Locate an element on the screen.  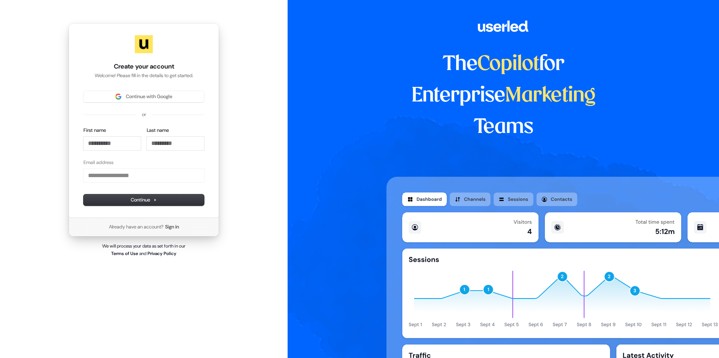
span: Already have an account? is located at coordinates (136, 227).